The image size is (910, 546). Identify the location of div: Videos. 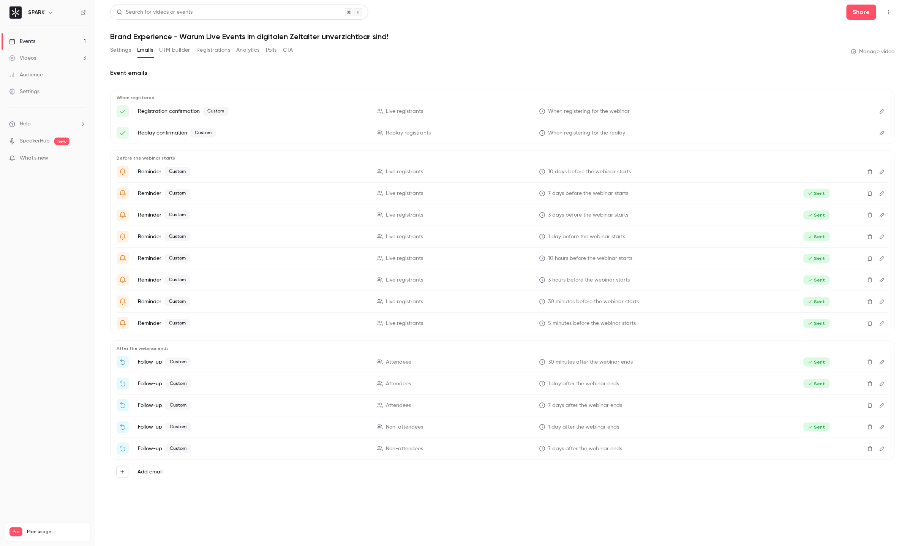
(22, 58).